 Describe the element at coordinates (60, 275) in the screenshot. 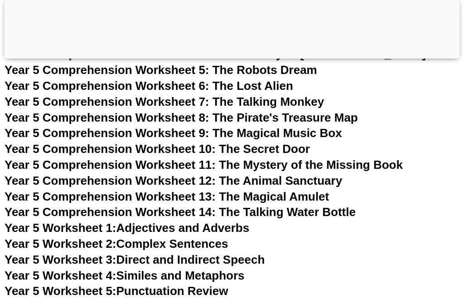

I see `span: Year 5 Worksheet 4:` at that location.